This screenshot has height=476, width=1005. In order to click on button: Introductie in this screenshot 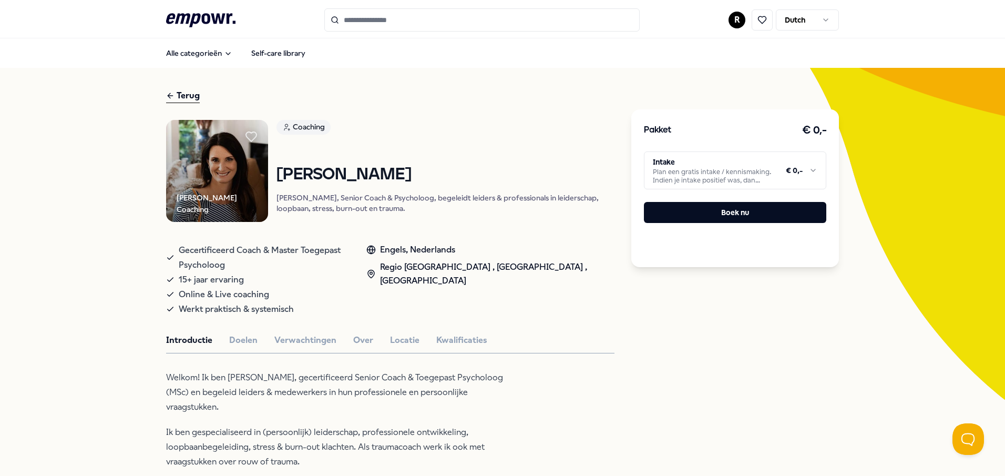, I will do `click(189, 340)`.